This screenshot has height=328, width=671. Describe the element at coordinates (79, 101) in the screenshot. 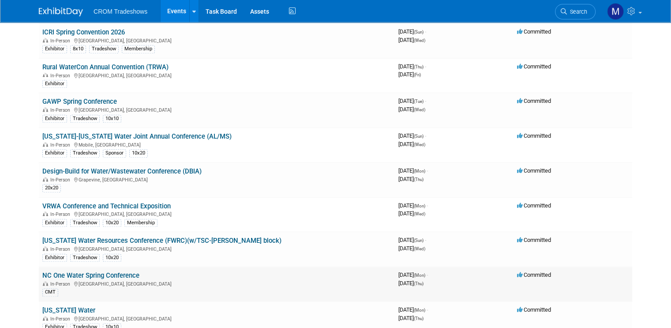

I see `a: GAWP Spring Conference` at that location.